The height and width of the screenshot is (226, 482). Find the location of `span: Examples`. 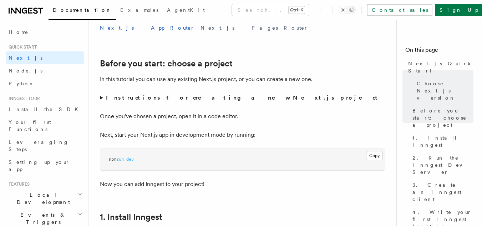

span: Examples is located at coordinates (139, 10).